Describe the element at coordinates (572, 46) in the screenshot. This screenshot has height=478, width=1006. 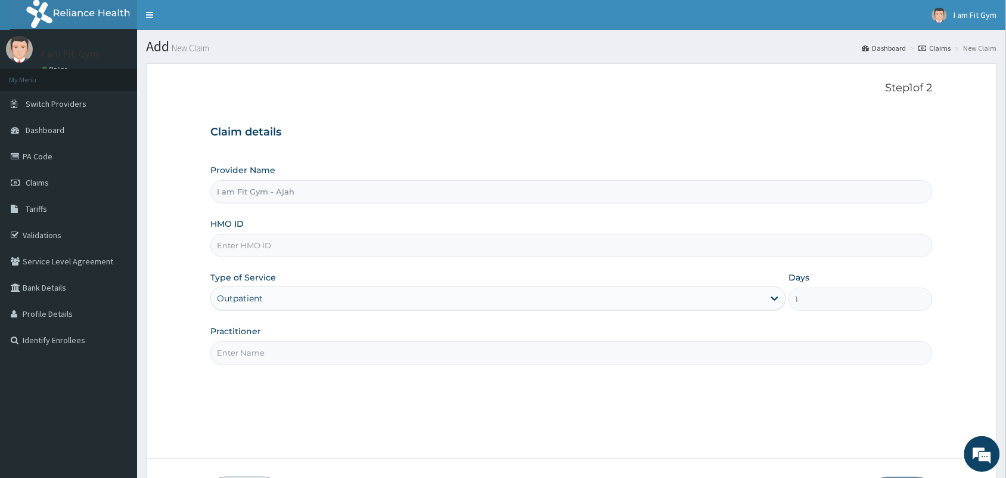
I see `h1: Add` at that location.